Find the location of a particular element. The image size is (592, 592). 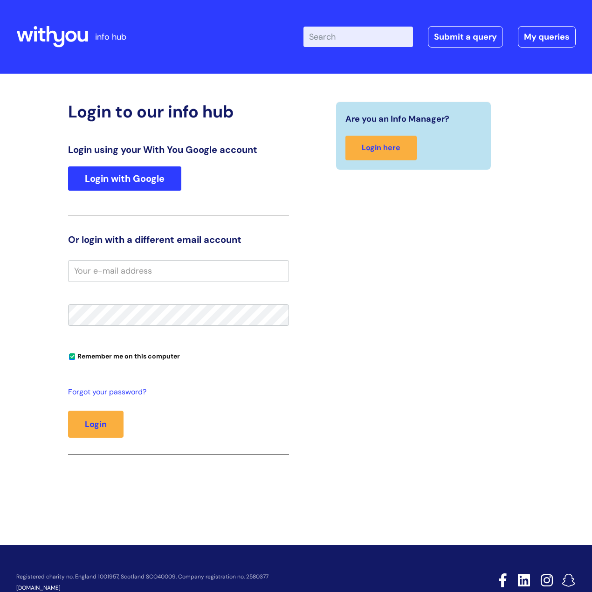

h3: Or login with a different email account is located at coordinates (178, 239).